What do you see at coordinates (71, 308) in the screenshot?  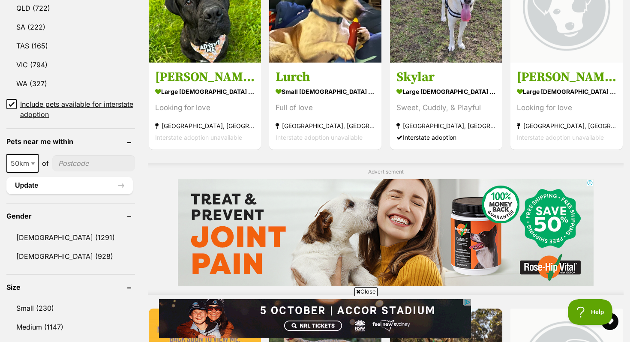 I see `a: Small (230)` at bounding box center [71, 308].